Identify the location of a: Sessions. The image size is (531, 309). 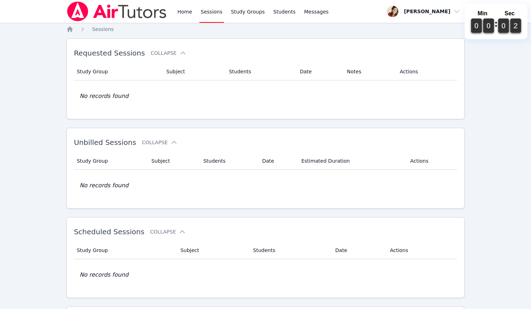
(103, 29).